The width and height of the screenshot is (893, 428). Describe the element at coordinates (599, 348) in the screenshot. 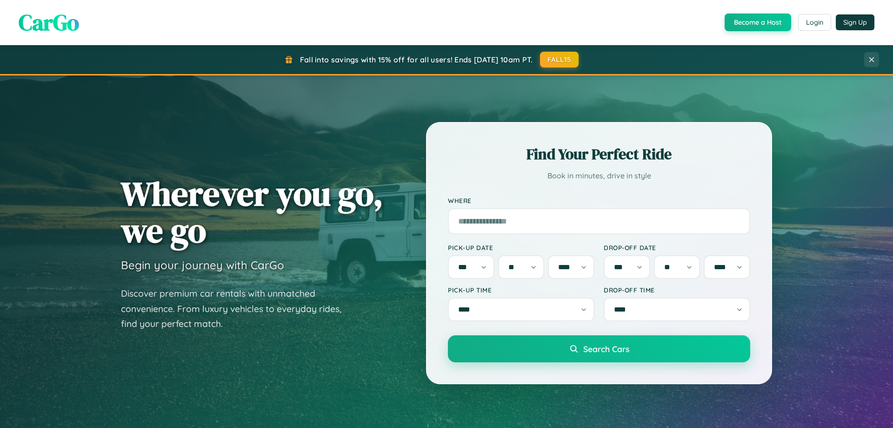

I see `button: Search Cars` at that location.